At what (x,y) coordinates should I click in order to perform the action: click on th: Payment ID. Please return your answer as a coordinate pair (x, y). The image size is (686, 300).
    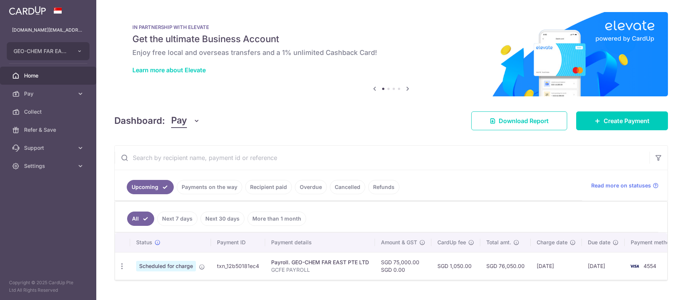
    Looking at the image, I should click on (238, 242).